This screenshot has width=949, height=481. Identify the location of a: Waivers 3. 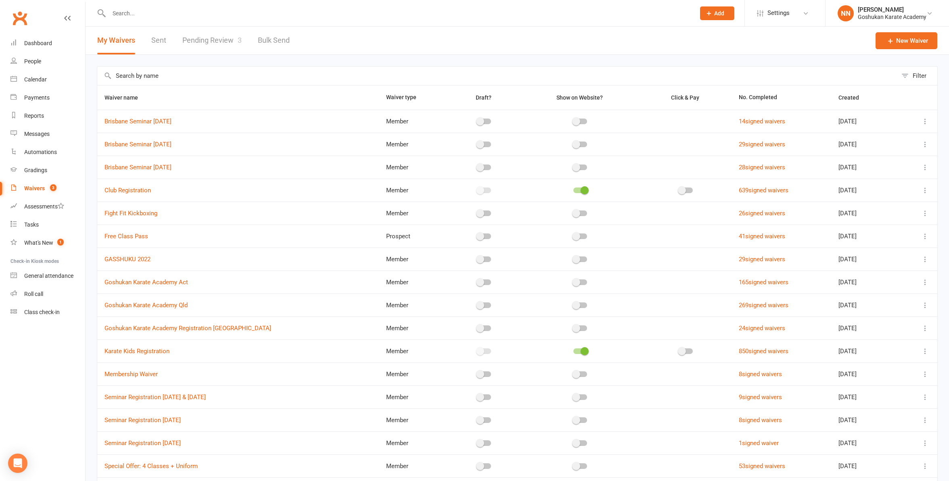
(48, 188).